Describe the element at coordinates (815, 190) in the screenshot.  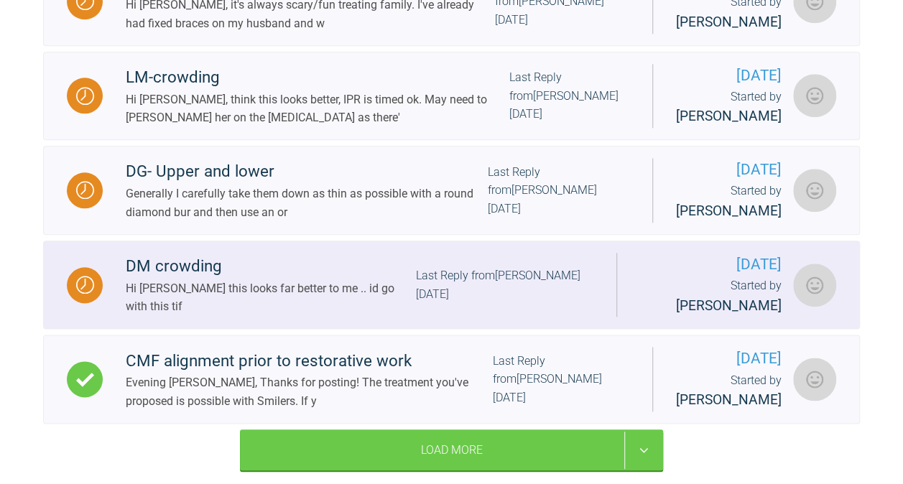
I see `img: Nader Botros` at that location.